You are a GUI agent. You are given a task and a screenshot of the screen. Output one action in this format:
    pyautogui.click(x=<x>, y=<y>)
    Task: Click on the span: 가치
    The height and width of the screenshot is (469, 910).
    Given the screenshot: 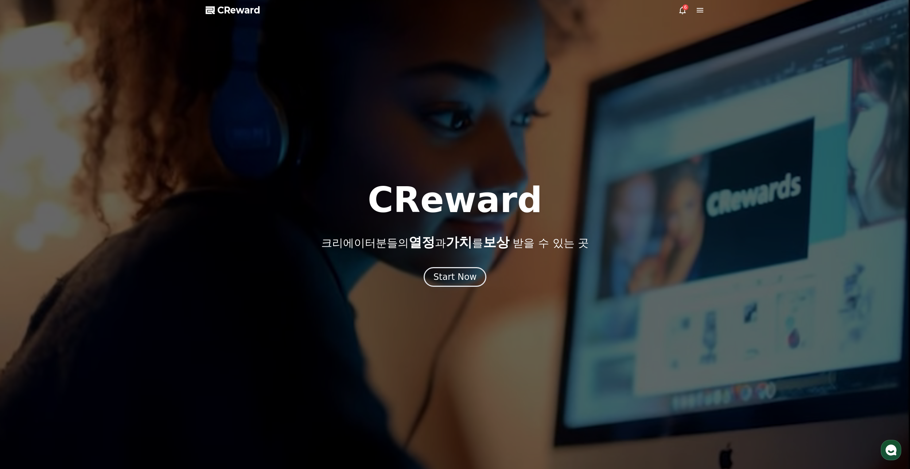 What is the action you would take?
    pyautogui.click(x=459, y=242)
    